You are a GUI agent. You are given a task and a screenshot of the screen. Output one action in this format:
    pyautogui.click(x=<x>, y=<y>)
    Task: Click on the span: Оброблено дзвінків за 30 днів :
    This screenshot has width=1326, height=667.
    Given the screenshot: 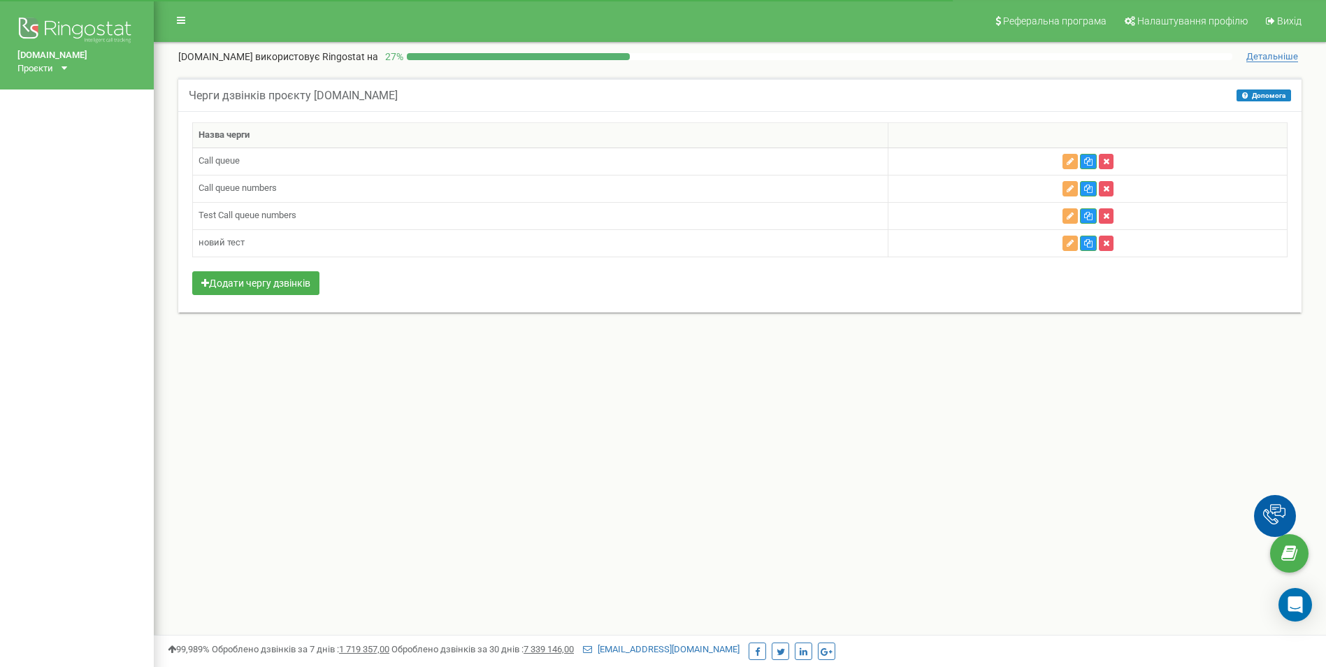 What is the action you would take?
    pyautogui.click(x=482, y=649)
    